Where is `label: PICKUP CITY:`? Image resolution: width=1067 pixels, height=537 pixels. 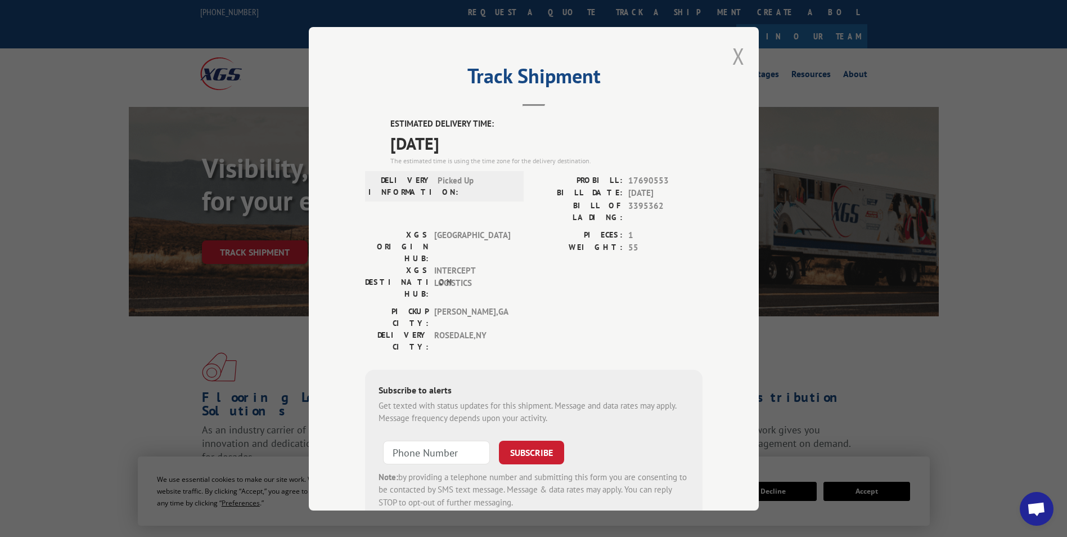
label: PICKUP CITY: is located at coordinates (397, 317).